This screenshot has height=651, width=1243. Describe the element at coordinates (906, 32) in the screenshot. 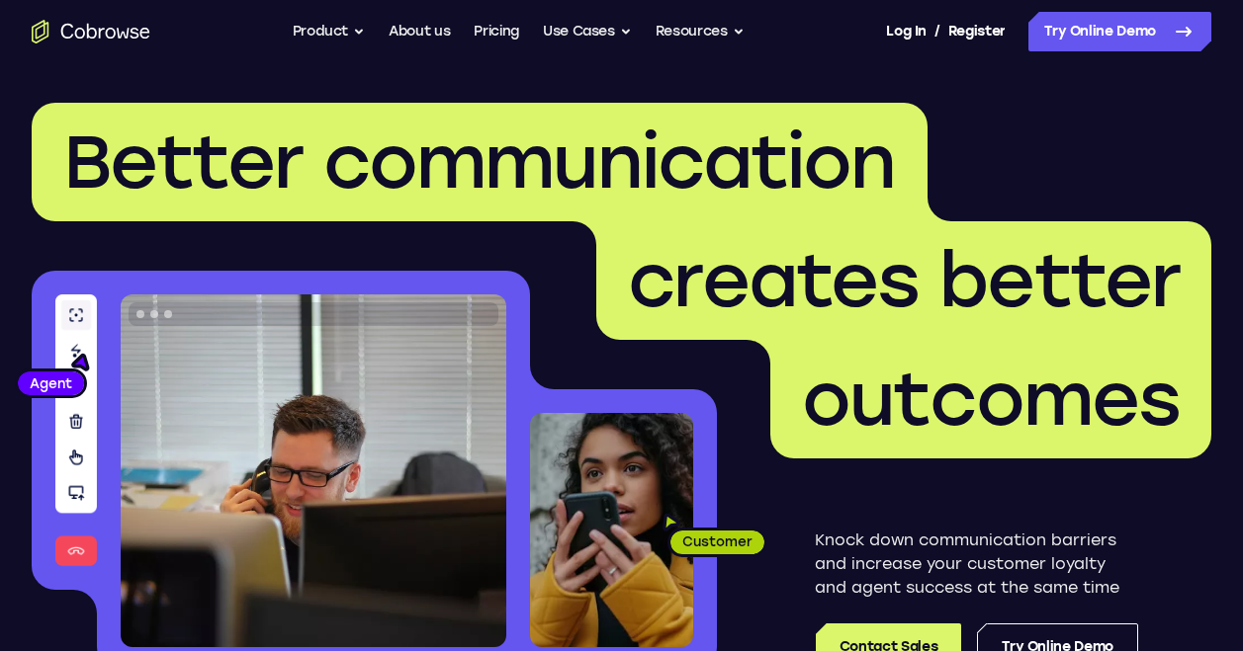

I see `a: Log In` at that location.